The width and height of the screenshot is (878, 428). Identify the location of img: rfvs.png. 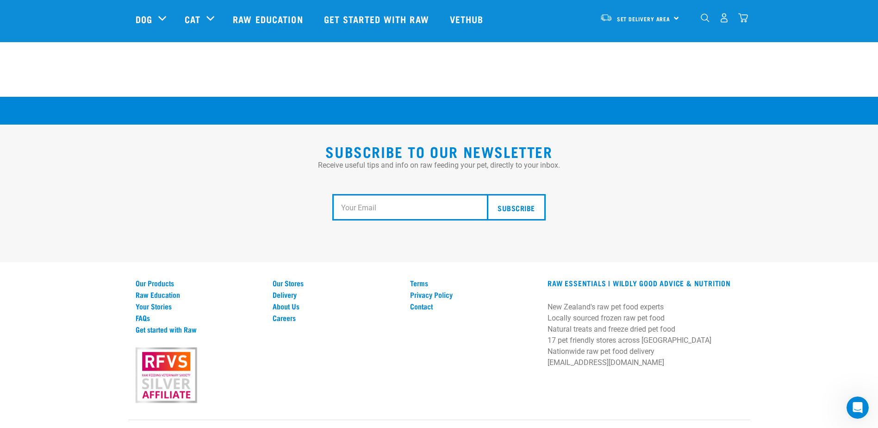
(166, 375).